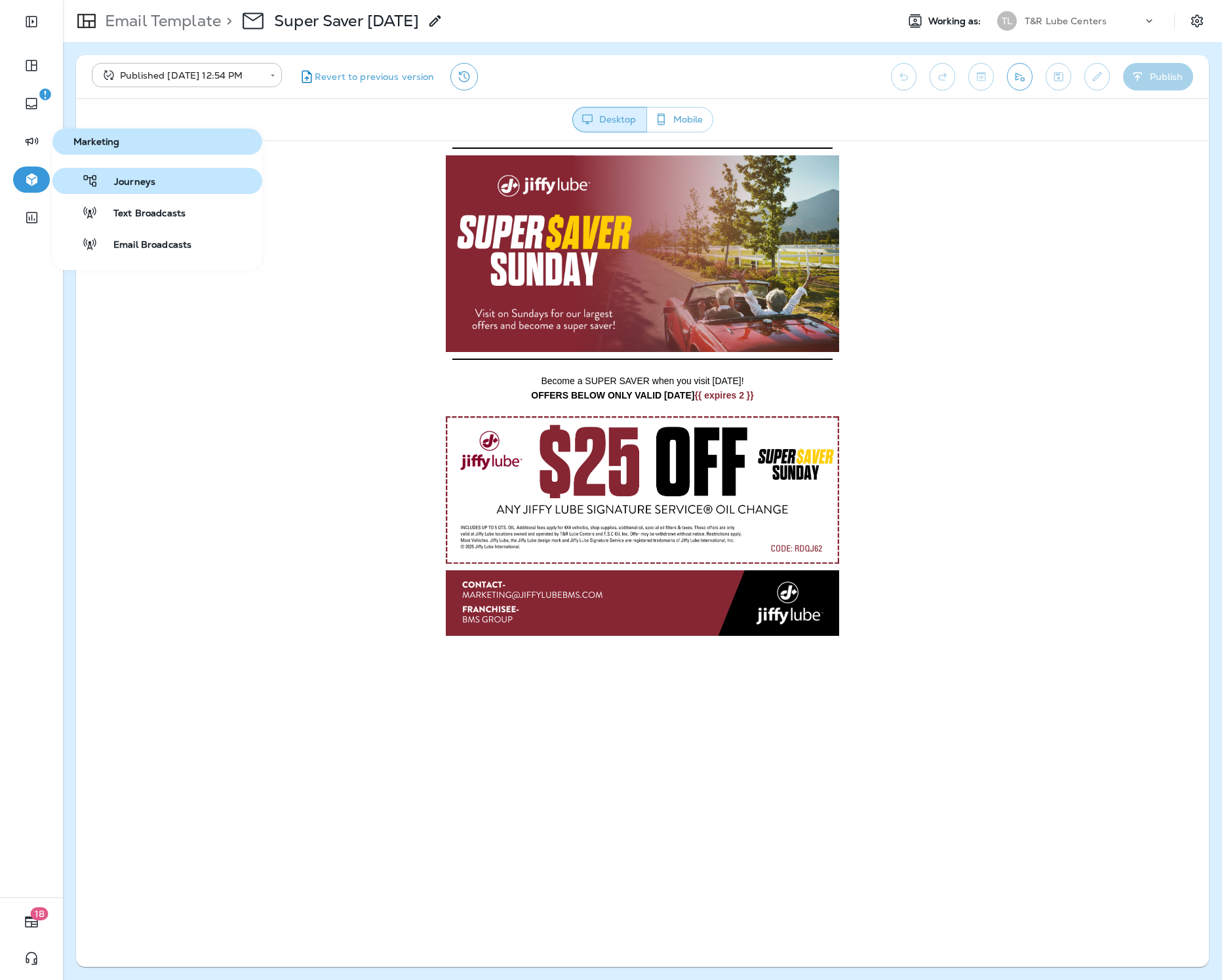 The width and height of the screenshot is (1222, 980). What do you see at coordinates (160, 21) in the screenshot?
I see `p: Email Template` at bounding box center [160, 21].